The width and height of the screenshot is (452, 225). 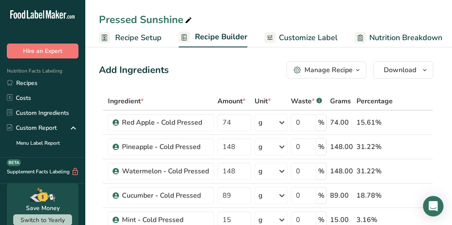 I want to click on a: Nutrition Breakdown, so click(x=398, y=38).